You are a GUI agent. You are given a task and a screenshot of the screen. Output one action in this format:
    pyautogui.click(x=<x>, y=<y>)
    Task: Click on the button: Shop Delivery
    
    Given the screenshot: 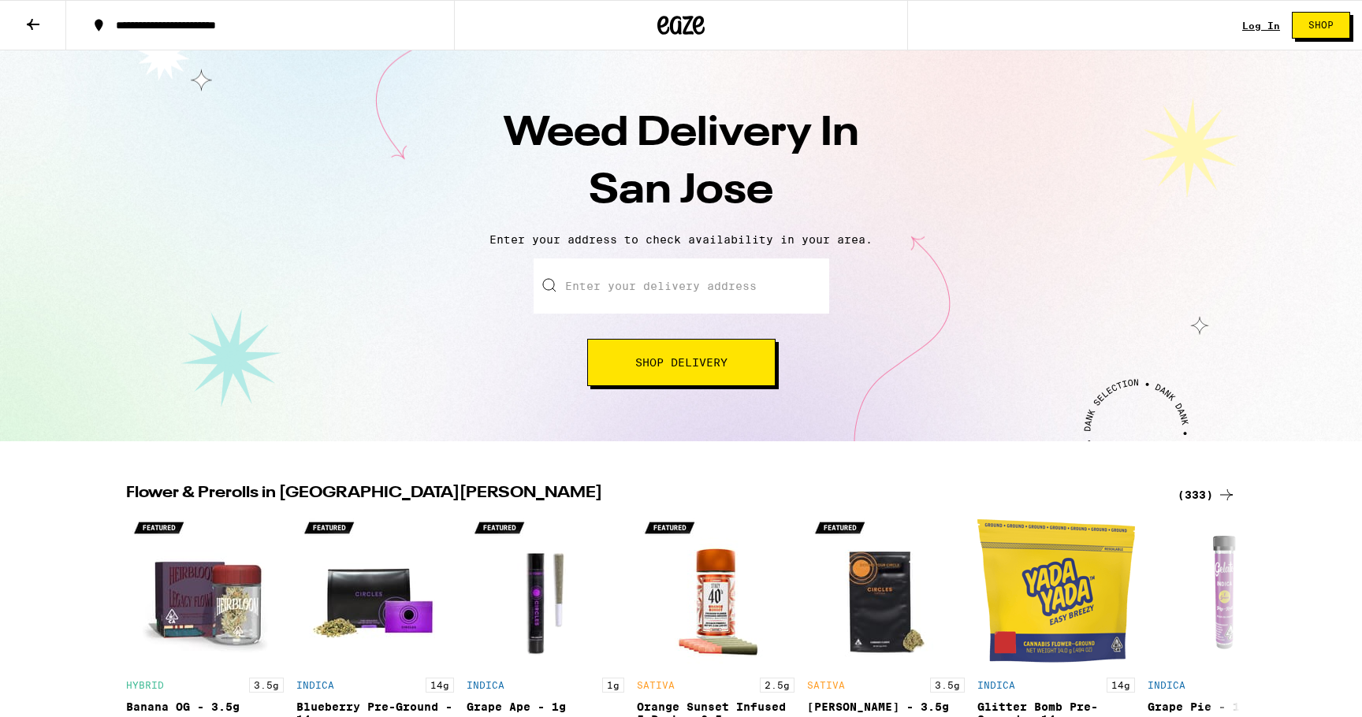 What is the action you would take?
    pyautogui.click(x=681, y=363)
    